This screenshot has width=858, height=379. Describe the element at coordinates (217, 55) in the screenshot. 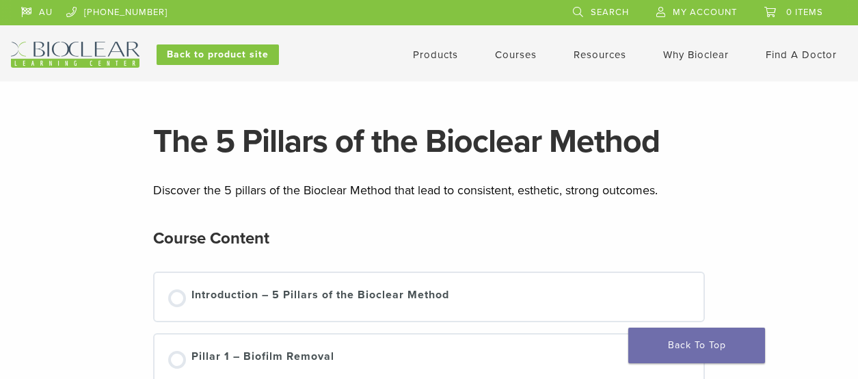

I see `a: Back to product site` at that location.